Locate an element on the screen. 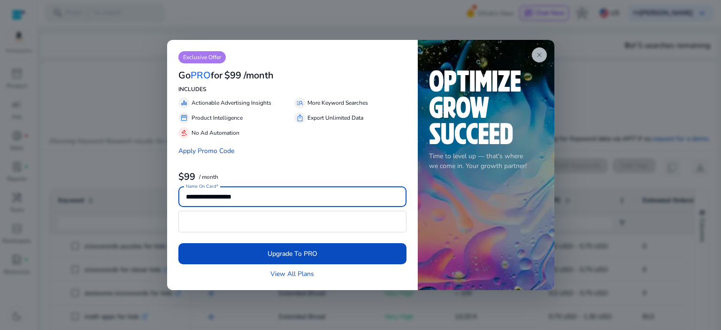 The height and width of the screenshot is (330, 721). mat-label: Name On Card is located at coordinates (201, 187).